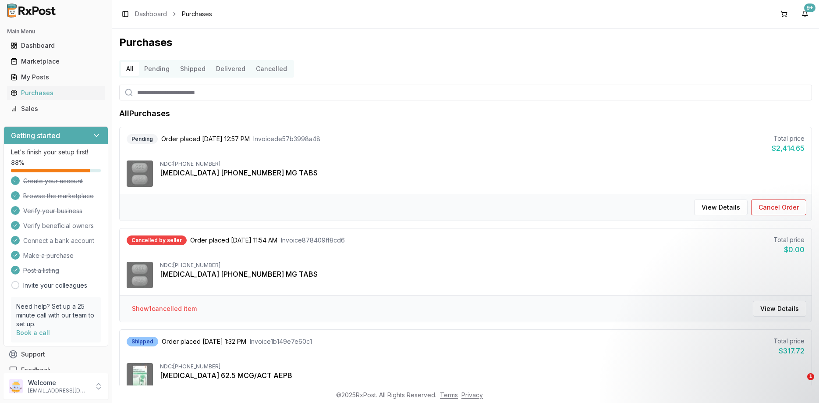 The image size is (819, 403). What do you see at coordinates (466, 43) in the screenshot?
I see `h1: Purchases` at bounding box center [466, 43].